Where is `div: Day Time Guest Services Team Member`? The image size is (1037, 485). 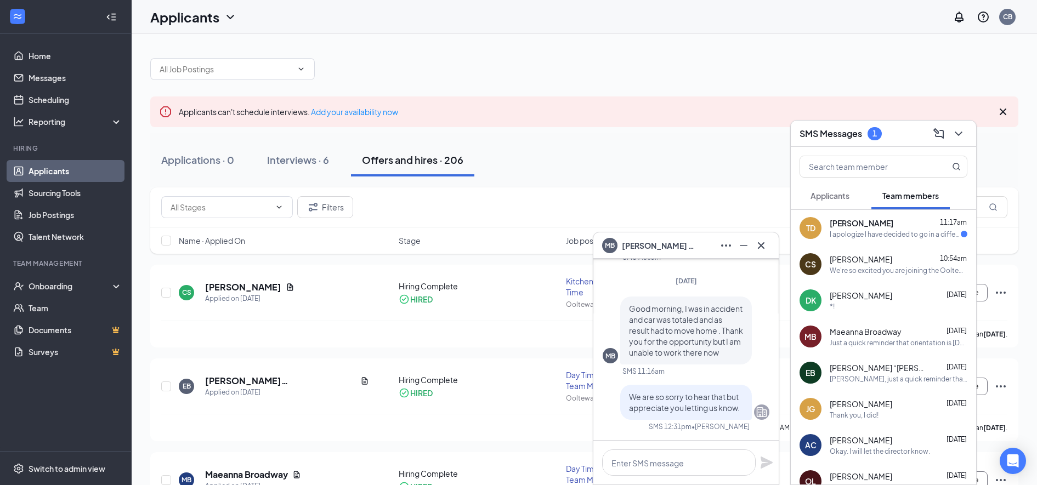 div: Day Time Guest Services Team Member is located at coordinates (619, 474).